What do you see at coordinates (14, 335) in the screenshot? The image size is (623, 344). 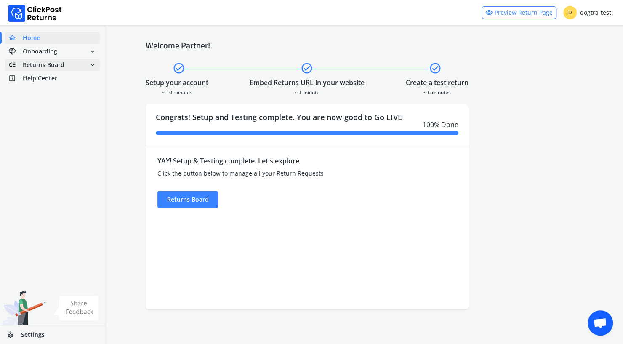 I see `span: settings` at bounding box center [14, 335].